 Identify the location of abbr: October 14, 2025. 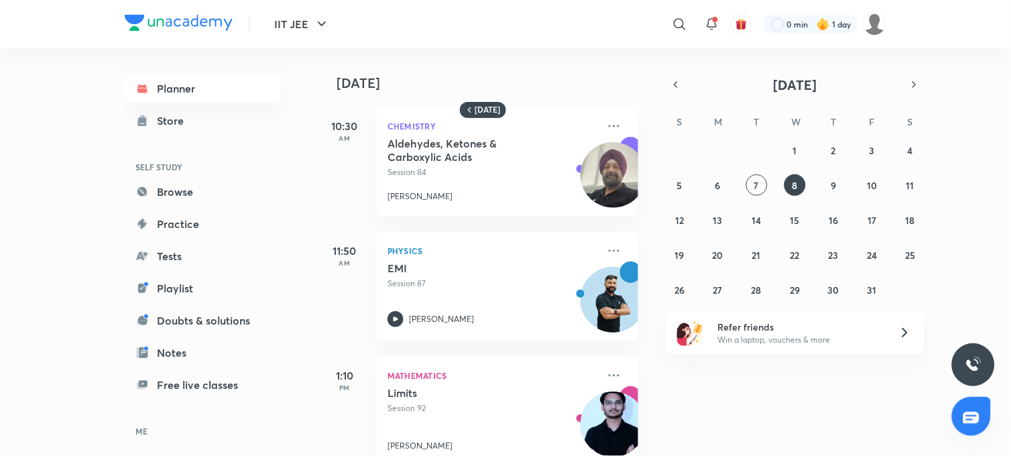
(757, 220).